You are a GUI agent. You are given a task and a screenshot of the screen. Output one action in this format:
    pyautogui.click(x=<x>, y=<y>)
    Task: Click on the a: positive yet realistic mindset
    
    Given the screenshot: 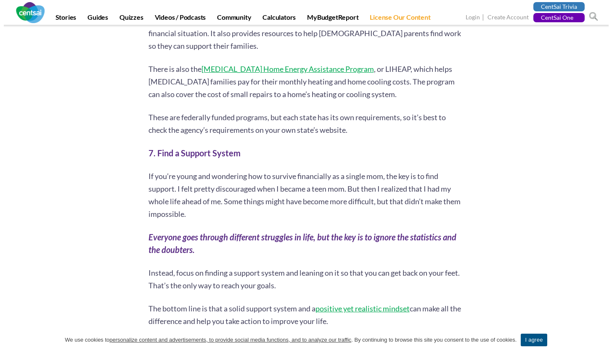 What is the action you would take?
    pyautogui.click(x=363, y=309)
    